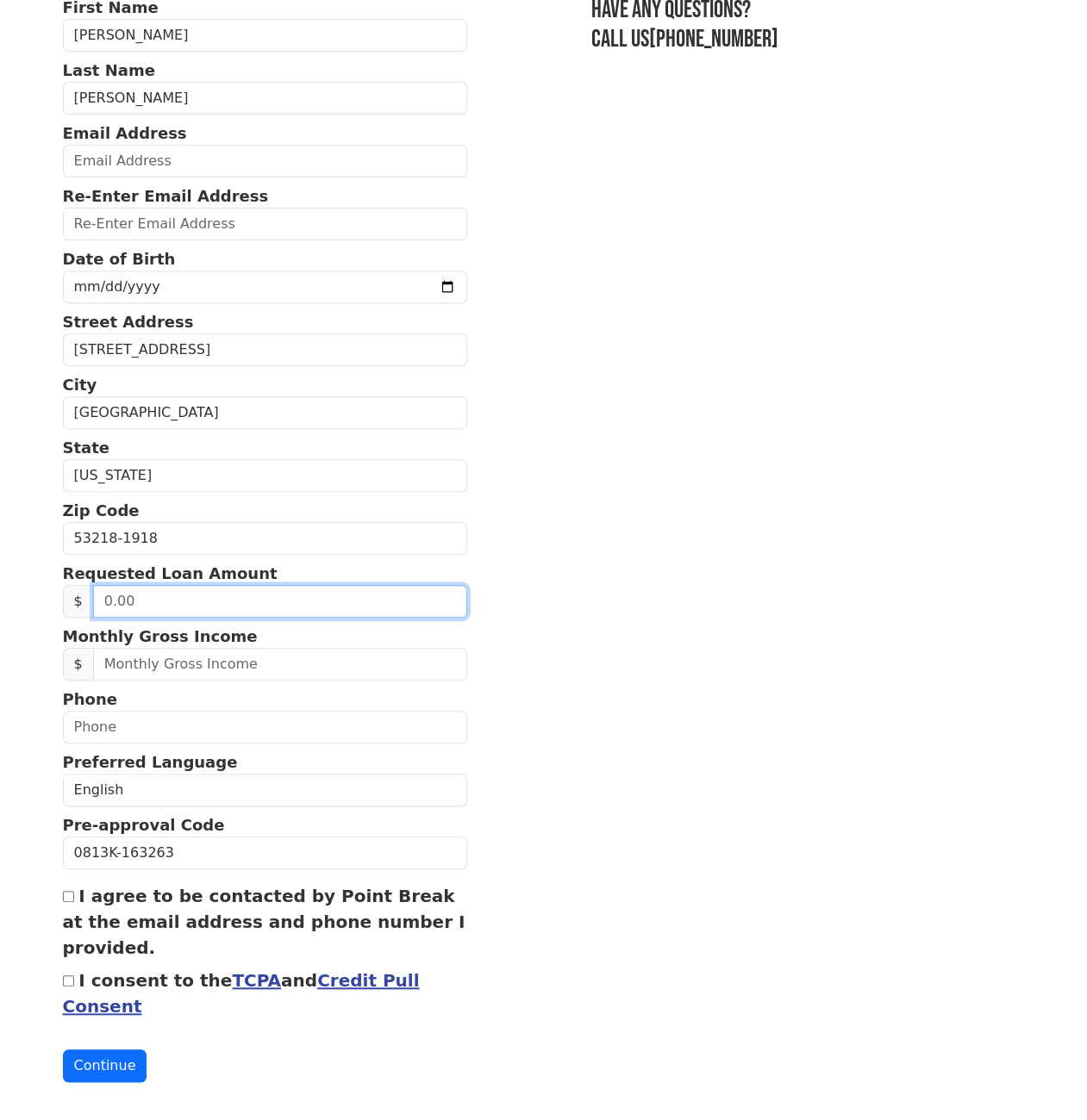 This screenshot has width=1087, height=1120. What do you see at coordinates (241, 994) in the screenshot?
I see `label: I consent to the and` at bounding box center [241, 994].